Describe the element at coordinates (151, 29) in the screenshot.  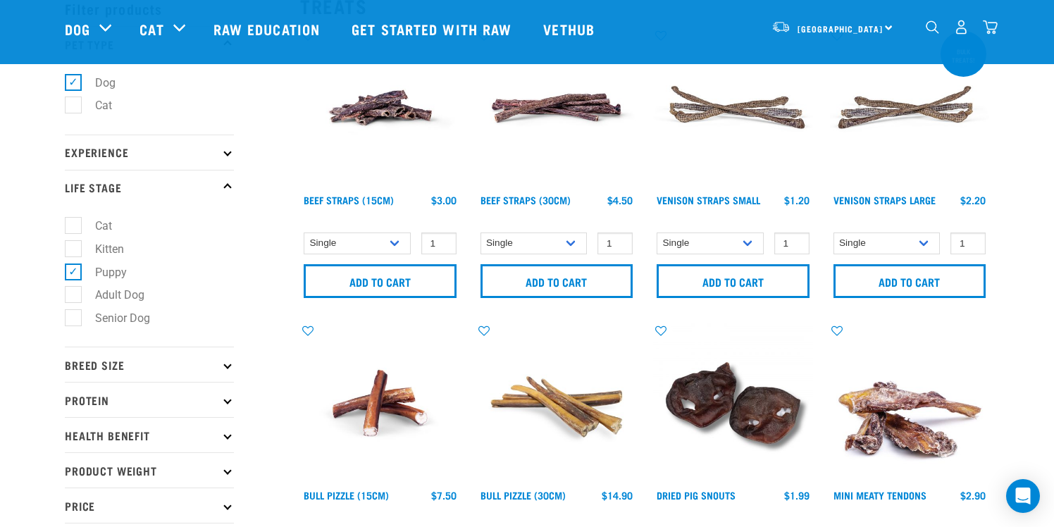
I see `a: Cat` at that location.